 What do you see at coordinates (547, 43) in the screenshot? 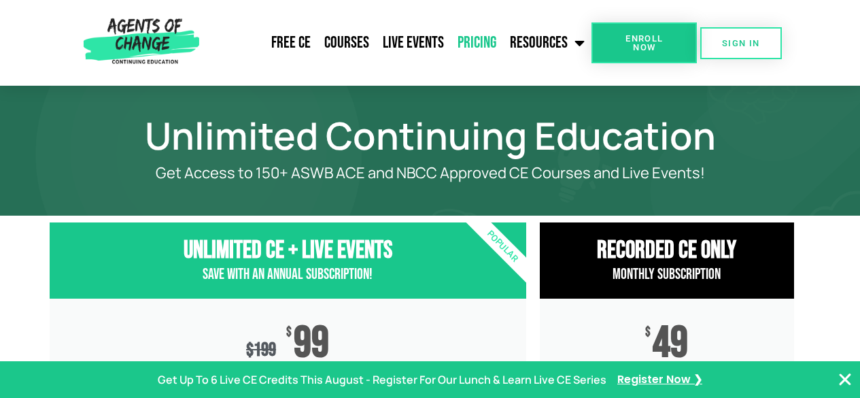
I see `a: Resources` at bounding box center [547, 43].